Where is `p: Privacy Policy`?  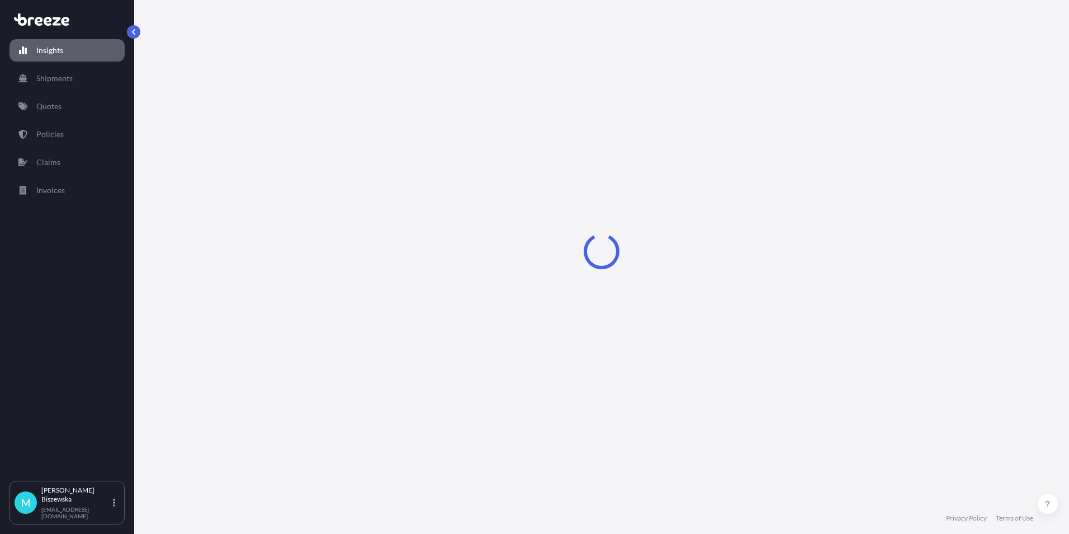 p: Privacy Policy is located at coordinates (966, 518).